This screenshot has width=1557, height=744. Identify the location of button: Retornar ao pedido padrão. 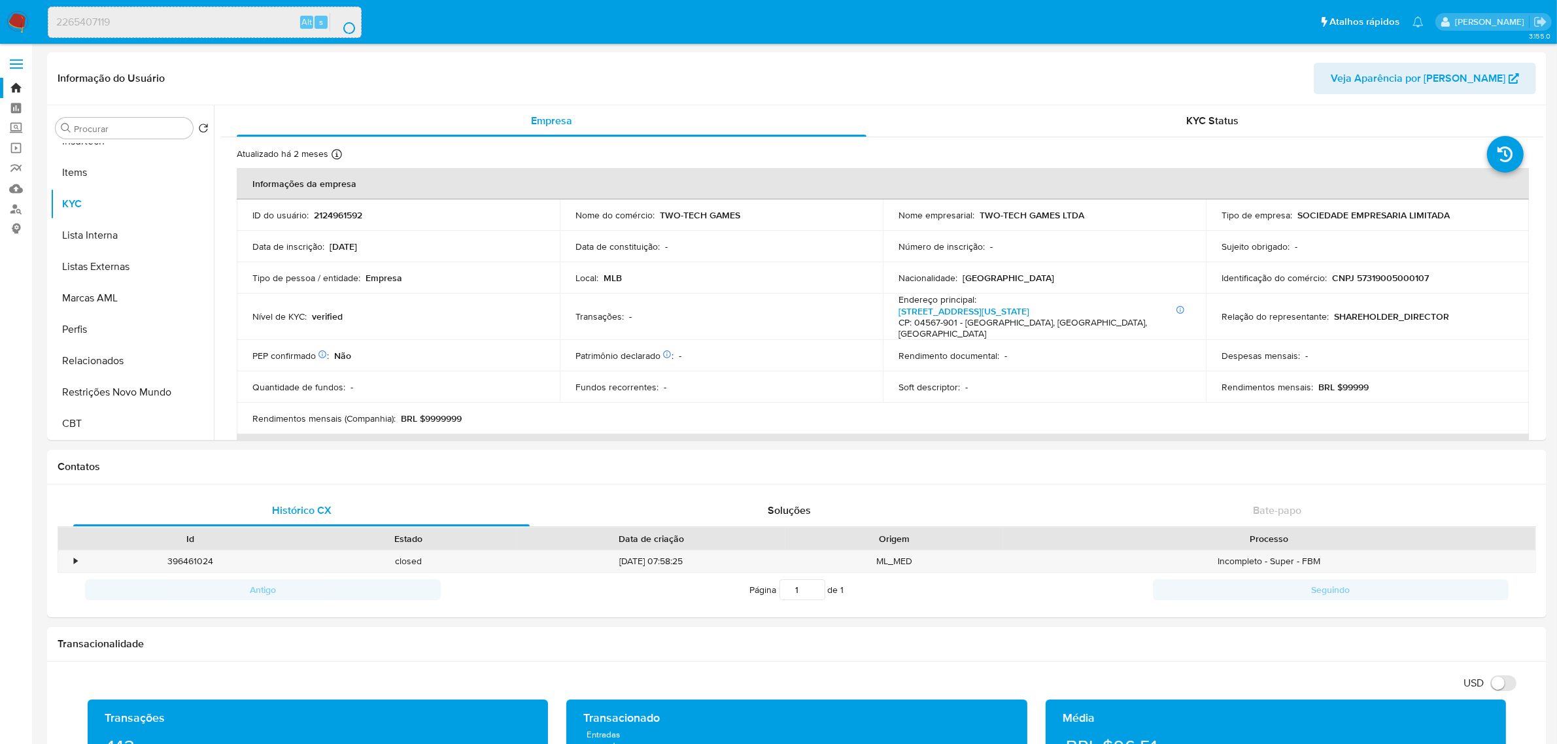
(203, 130).